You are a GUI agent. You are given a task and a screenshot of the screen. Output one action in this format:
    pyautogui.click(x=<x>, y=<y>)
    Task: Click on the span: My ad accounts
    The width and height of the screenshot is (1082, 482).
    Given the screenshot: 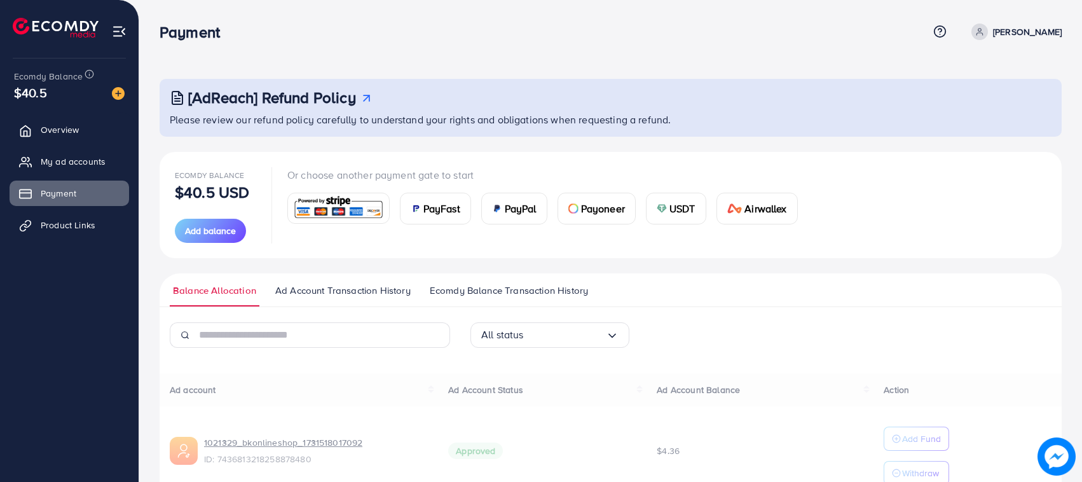 What is the action you would take?
    pyautogui.click(x=73, y=161)
    